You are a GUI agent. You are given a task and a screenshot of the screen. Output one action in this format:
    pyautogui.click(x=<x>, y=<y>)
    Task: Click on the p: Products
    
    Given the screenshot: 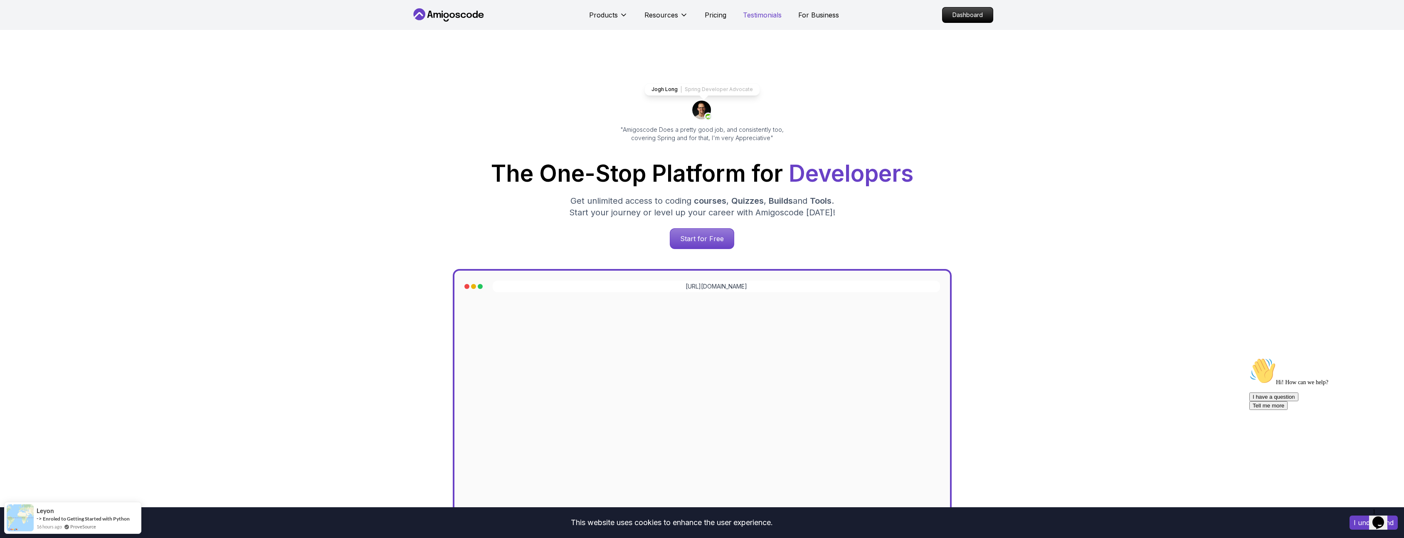 What is the action you would take?
    pyautogui.click(x=603, y=15)
    